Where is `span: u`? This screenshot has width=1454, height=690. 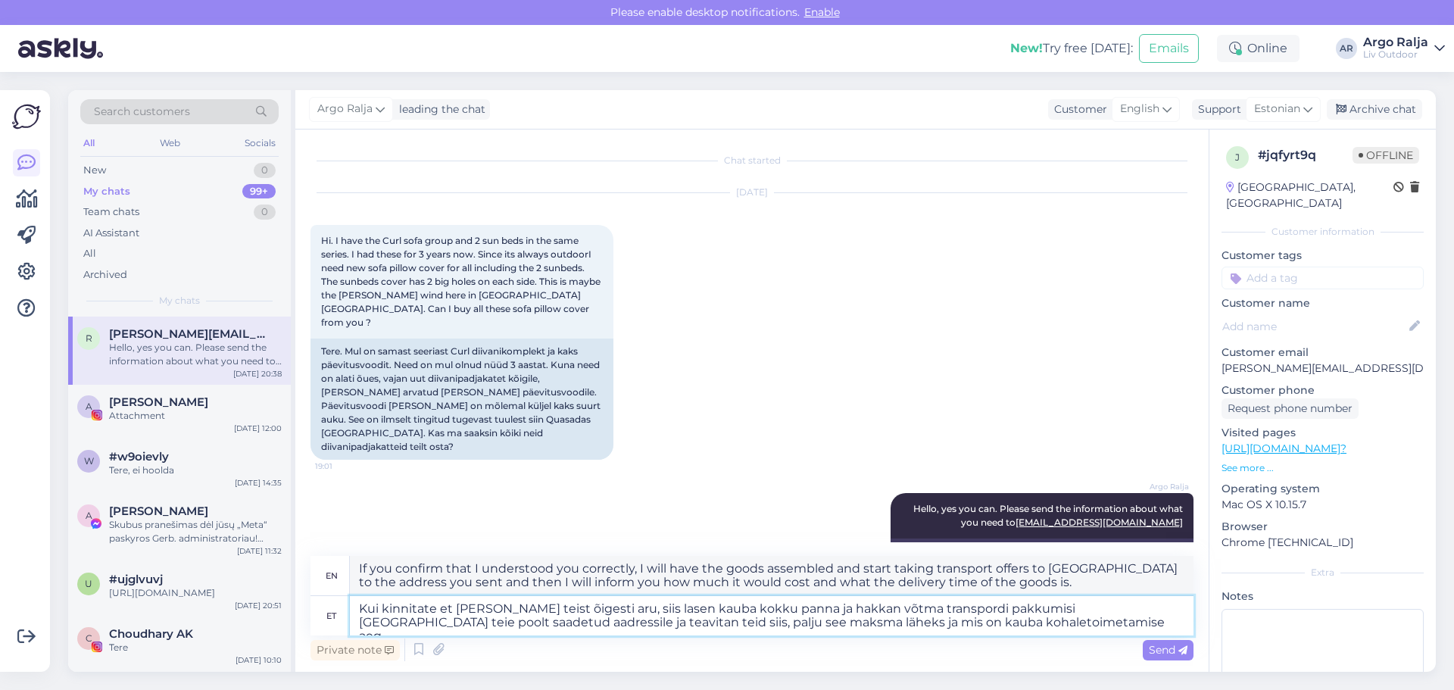
span: u is located at coordinates (89, 583).